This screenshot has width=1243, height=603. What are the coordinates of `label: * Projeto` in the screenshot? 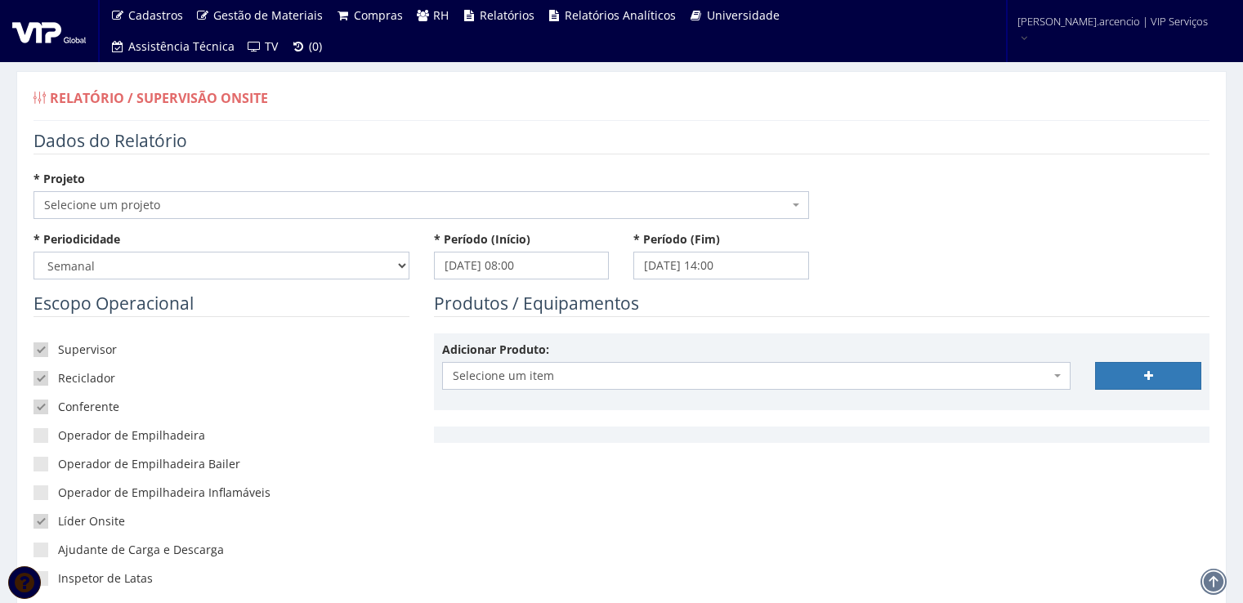 It's located at (59, 179).